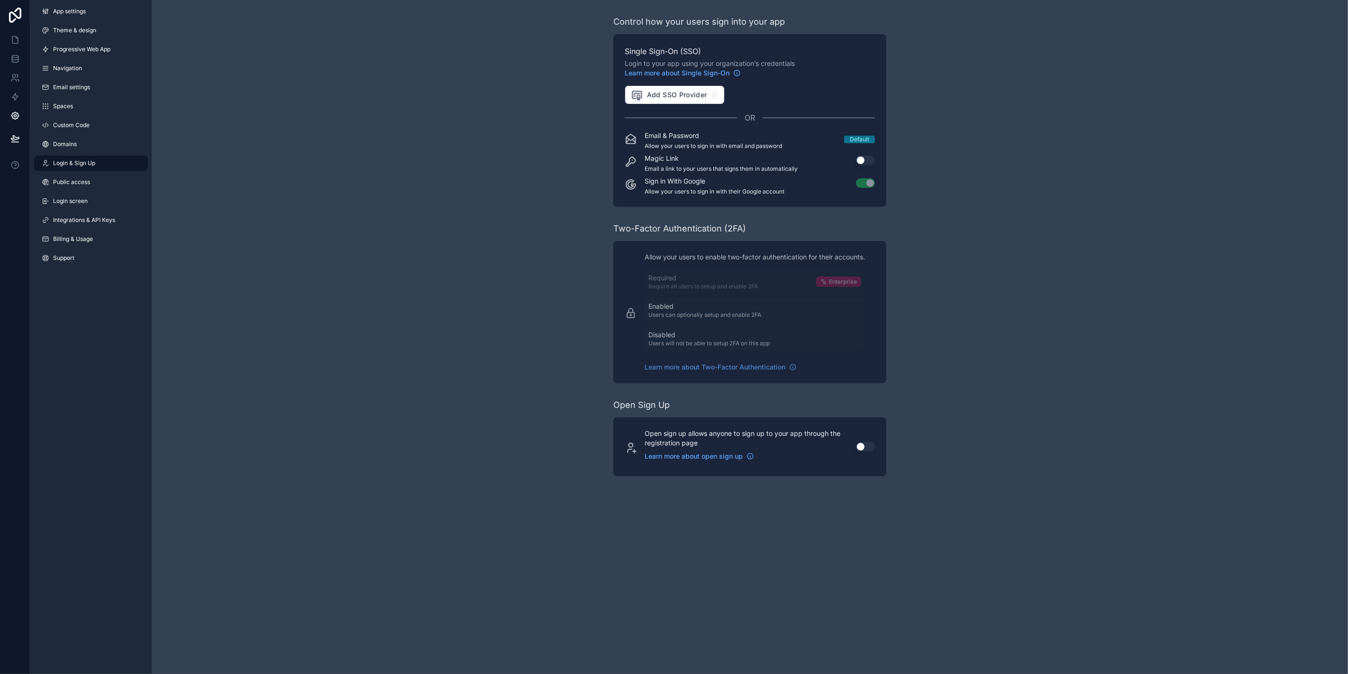 Image resolution: width=1348 pixels, height=674 pixels. I want to click on p: Require all users to setup and enable 2FA, so click(703, 286).